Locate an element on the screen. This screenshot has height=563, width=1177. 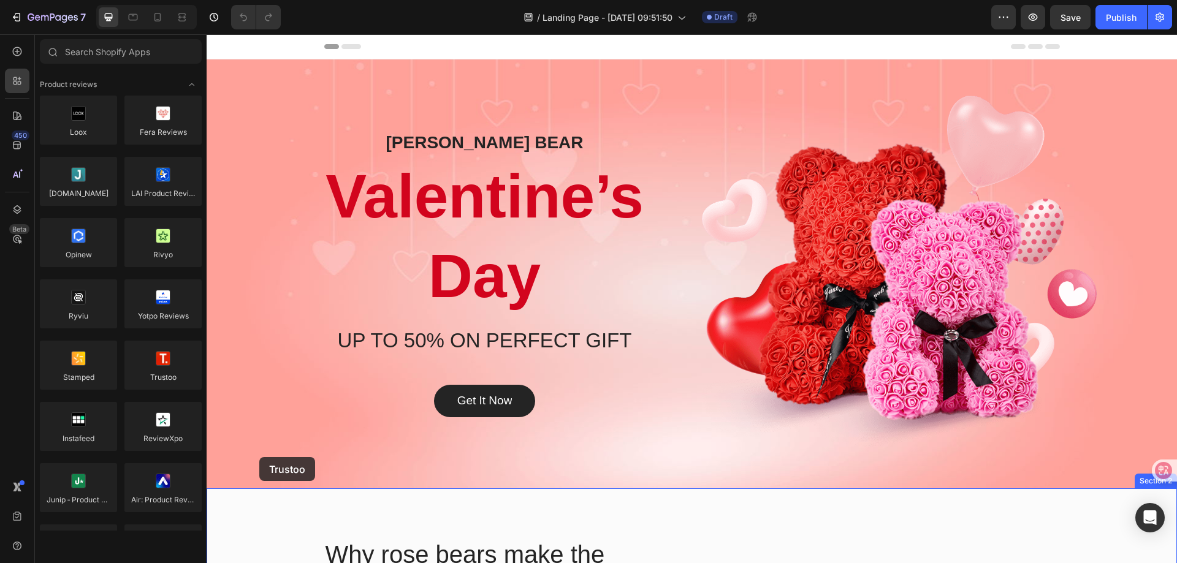
span: Save is located at coordinates (1070, 17).